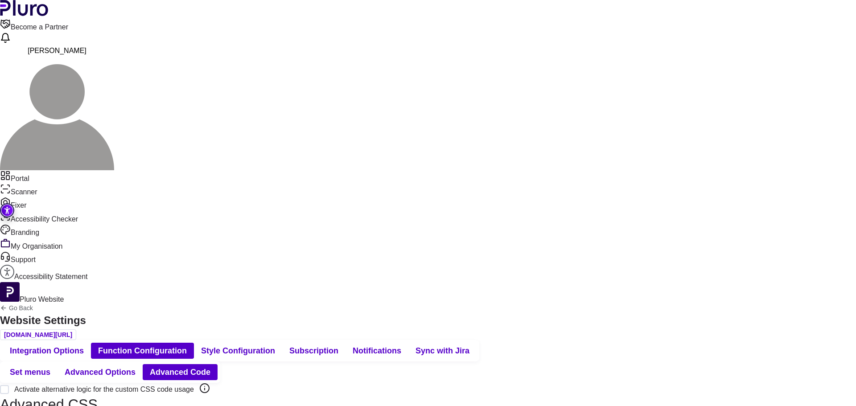 This screenshot has height=406, width=856. I want to click on span: Set menus, so click(30, 372).